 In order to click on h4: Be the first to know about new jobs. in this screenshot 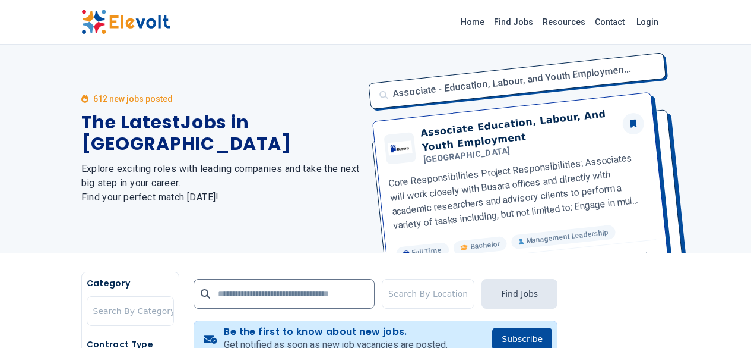, I will do `click(336, 331)`.